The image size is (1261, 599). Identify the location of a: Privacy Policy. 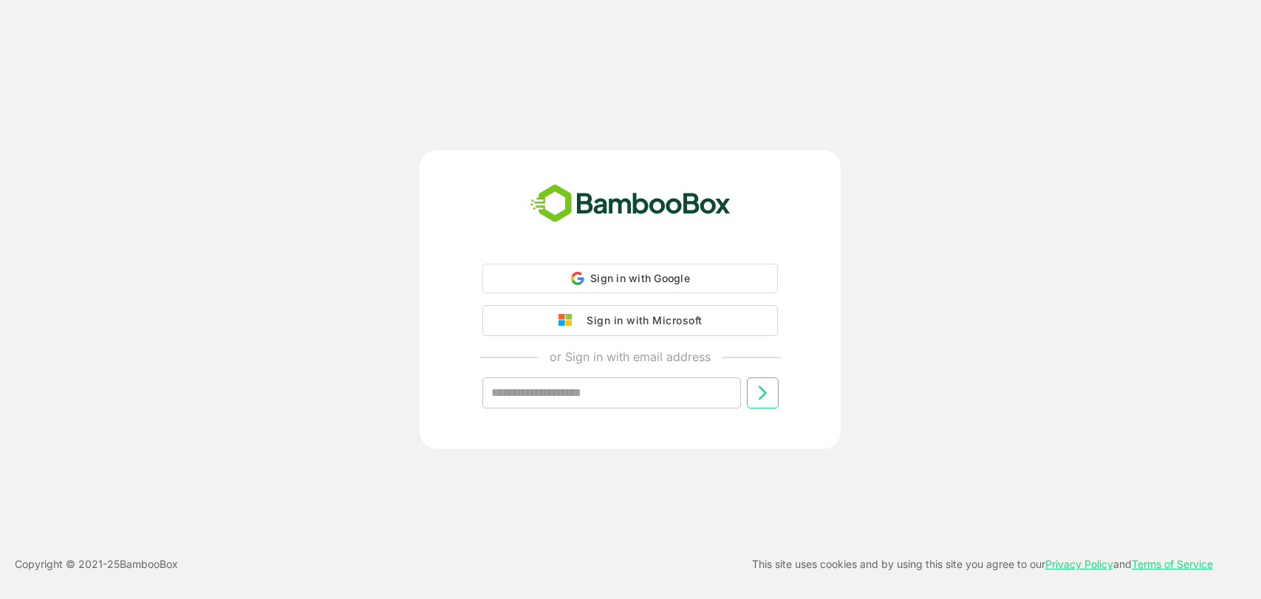
(1079, 563).